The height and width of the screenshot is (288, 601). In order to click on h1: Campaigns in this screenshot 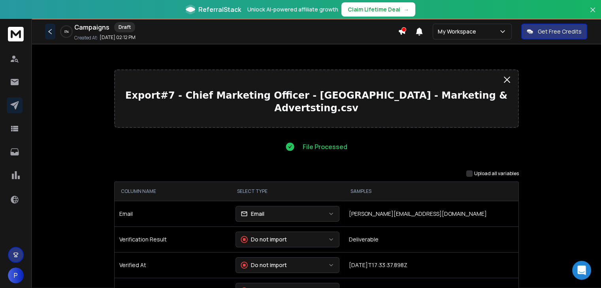, I will do `click(92, 27)`.